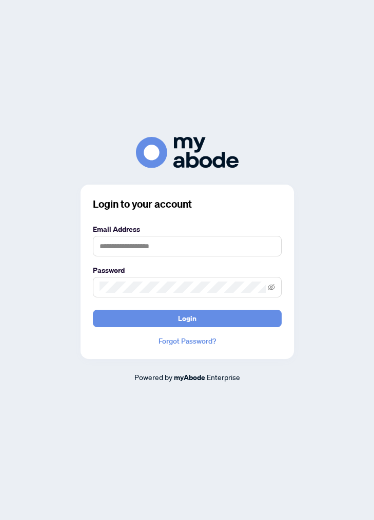 The image size is (374, 520). I want to click on a: Forgot Password?, so click(187, 341).